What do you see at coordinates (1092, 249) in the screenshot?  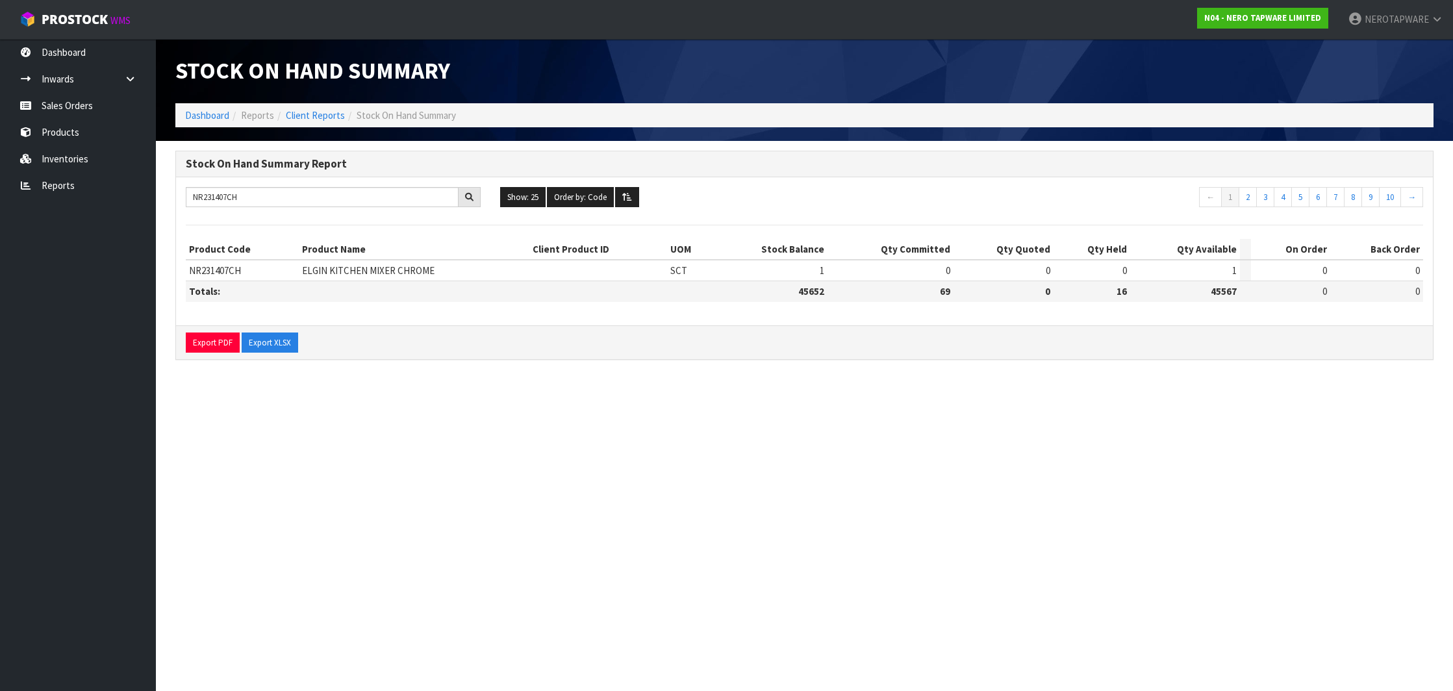 I see `th: Qty Held` at bounding box center [1092, 249].